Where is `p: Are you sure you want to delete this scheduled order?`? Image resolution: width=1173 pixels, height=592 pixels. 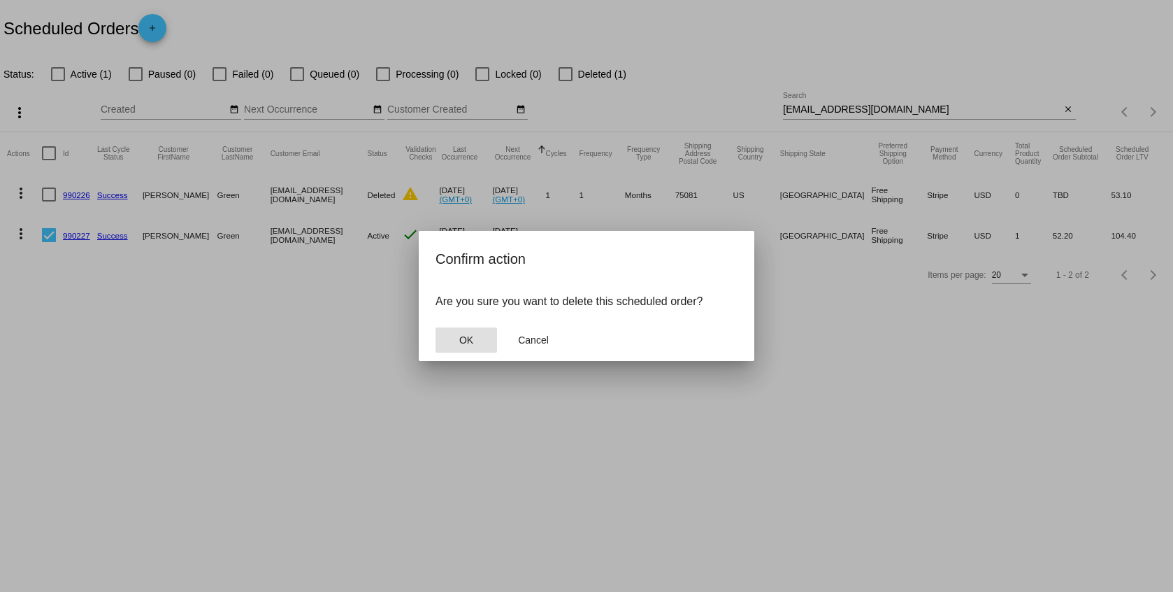
p: Are you sure you want to delete this scheduled order? is located at coordinates (587, 301).